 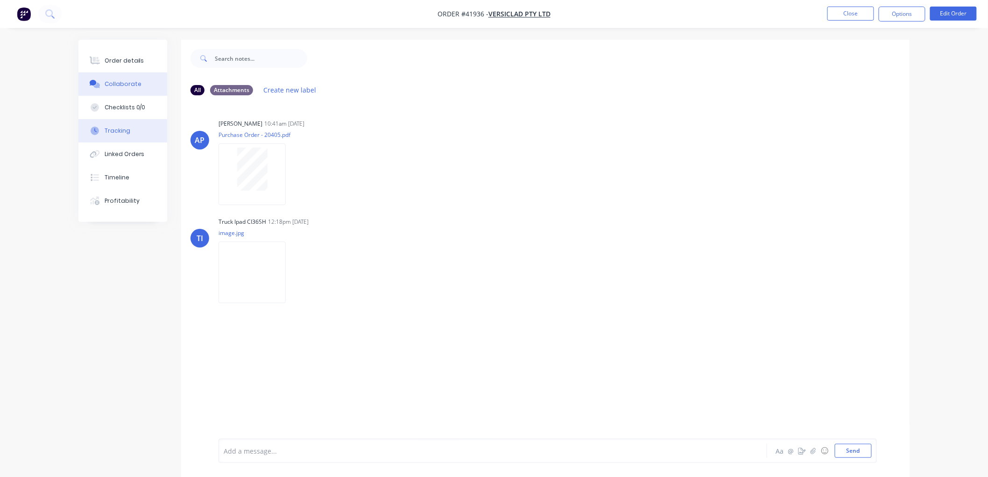 What do you see at coordinates (123, 84) in the screenshot?
I see `div: Collaborate` at bounding box center [123, 84].